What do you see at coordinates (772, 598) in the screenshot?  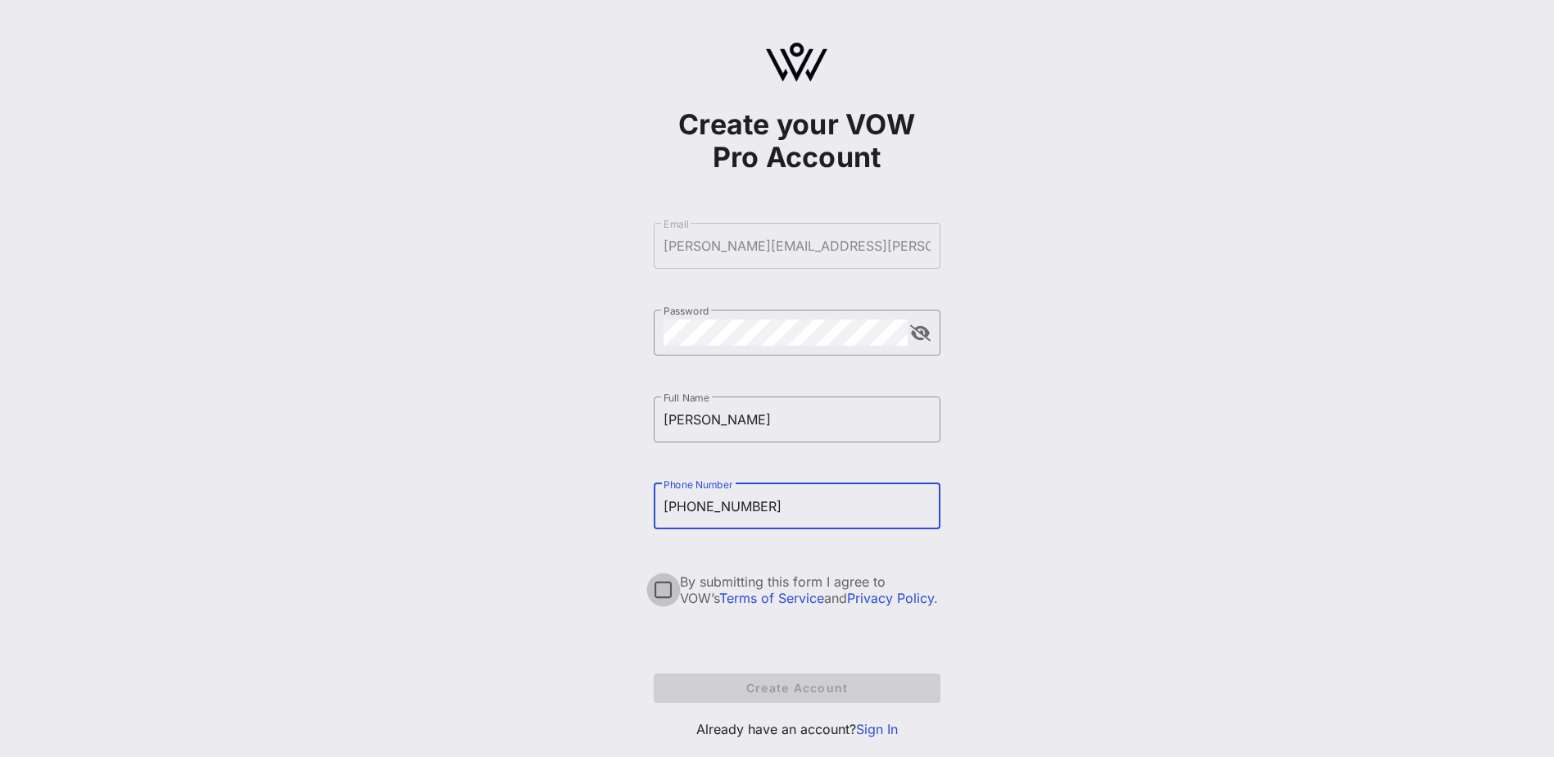 I see `a: Terms of Service` at bounding box center [772, 598].